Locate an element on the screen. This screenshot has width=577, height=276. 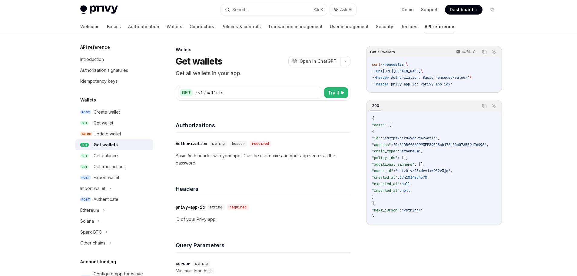
h5: Account funding is located at coordinates (98, 262).